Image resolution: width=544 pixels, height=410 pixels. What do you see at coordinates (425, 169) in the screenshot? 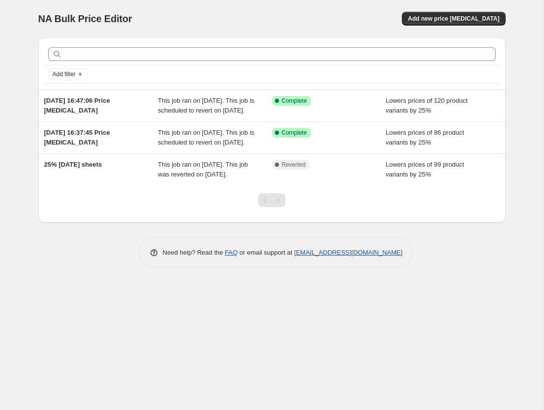
I see `span: Lowers prices of 99 product variants by 25%` at bounding box center [425, 169].